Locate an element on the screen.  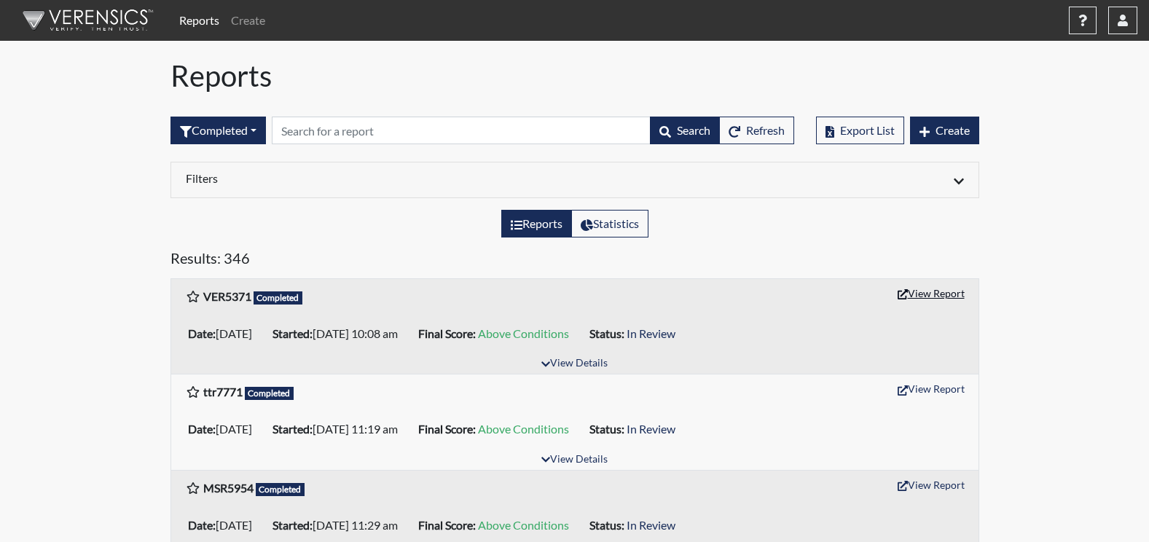
h6: Filters is located at coordinates (375, 178).